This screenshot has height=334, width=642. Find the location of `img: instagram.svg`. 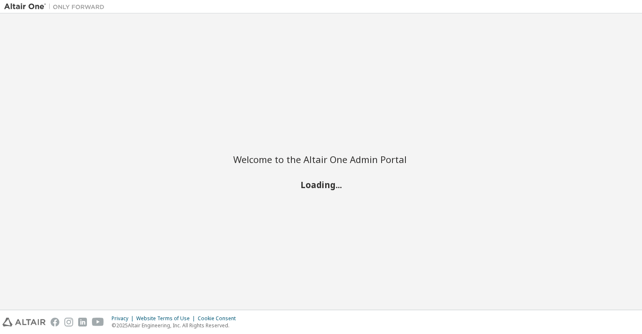

img: instagram.svg is located at coordinates (69, 322).